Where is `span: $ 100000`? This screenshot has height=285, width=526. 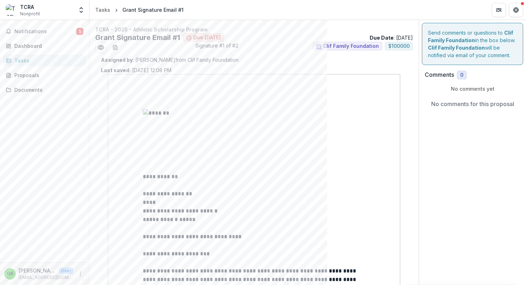
span: $ 100000 is located at coordinates (399, 46).